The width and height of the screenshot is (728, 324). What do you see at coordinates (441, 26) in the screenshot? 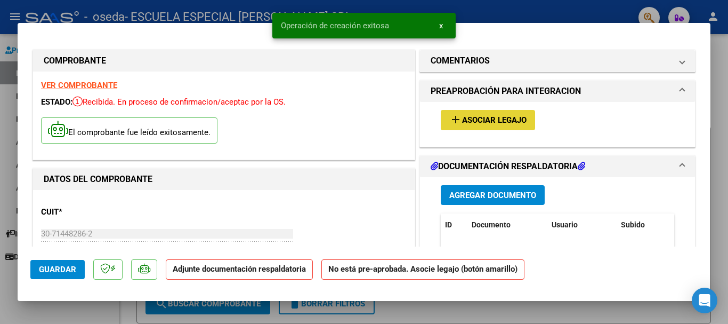
I see `button: x` at bounding box center [441, 26].